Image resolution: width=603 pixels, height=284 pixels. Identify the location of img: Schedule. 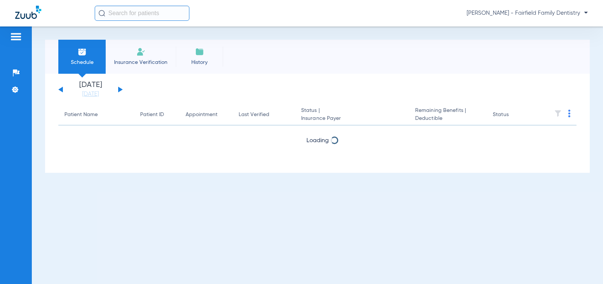
(82, 52).